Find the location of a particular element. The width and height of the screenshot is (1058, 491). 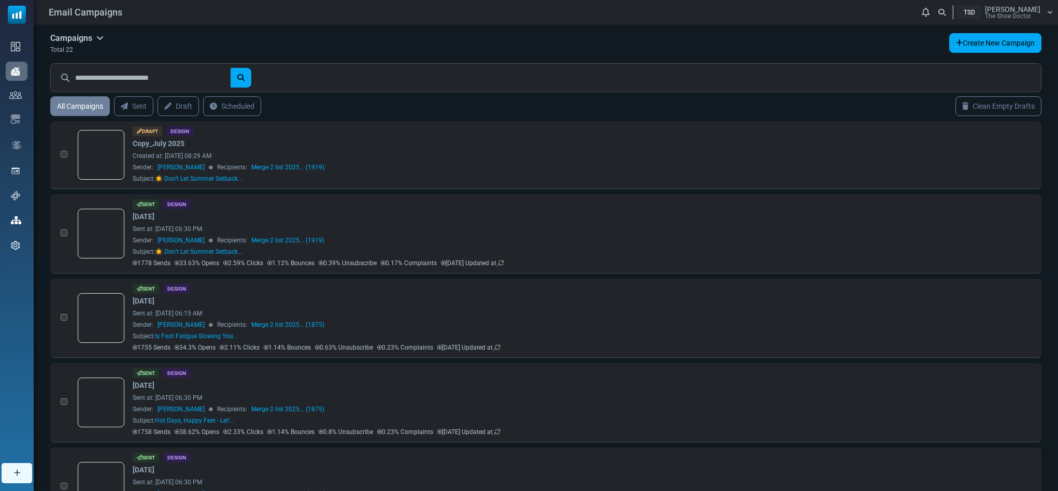

p: 38.62% Opens is located at coordinates (197, 432).